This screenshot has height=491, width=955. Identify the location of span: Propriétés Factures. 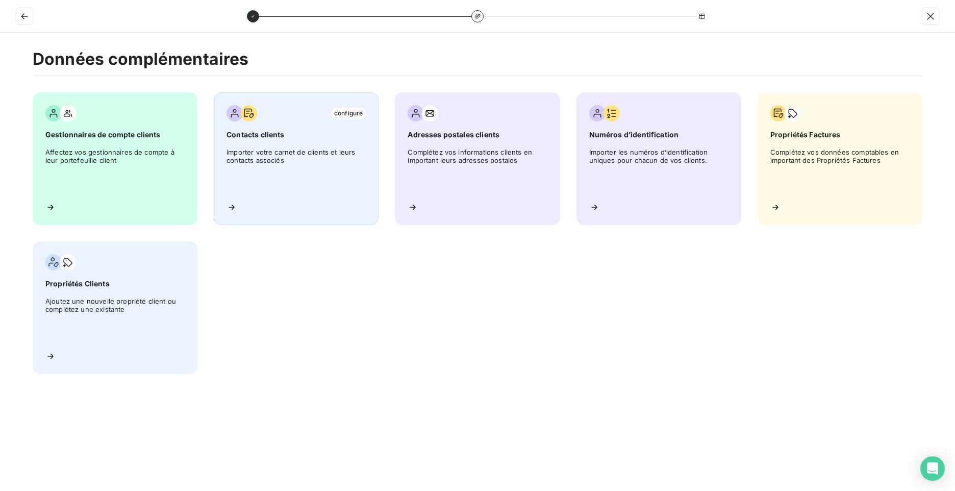
(839, 135).